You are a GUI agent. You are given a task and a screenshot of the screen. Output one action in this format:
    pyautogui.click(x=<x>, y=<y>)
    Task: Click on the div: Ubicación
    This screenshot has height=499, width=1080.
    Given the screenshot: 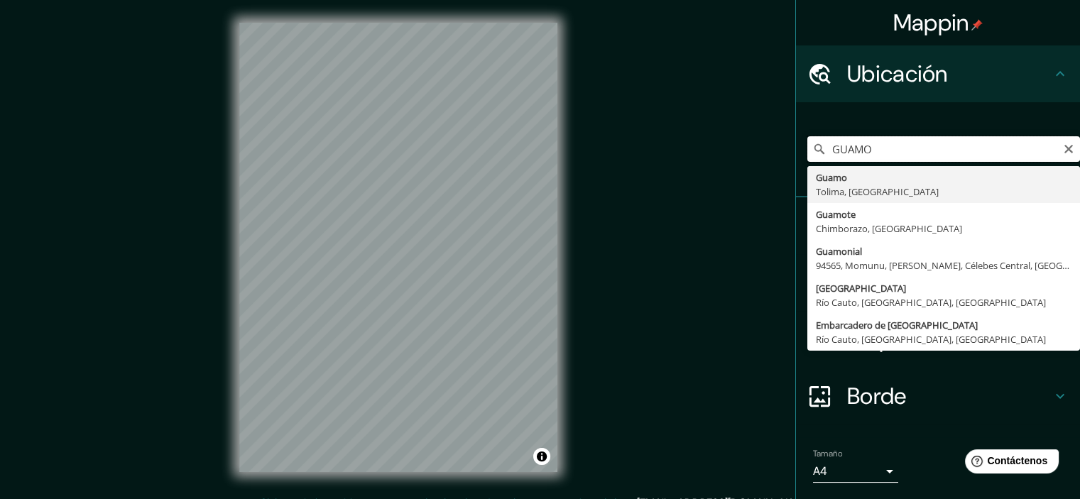 What is the action you would take?
    pyautogui.click(x=938, y=74)
    